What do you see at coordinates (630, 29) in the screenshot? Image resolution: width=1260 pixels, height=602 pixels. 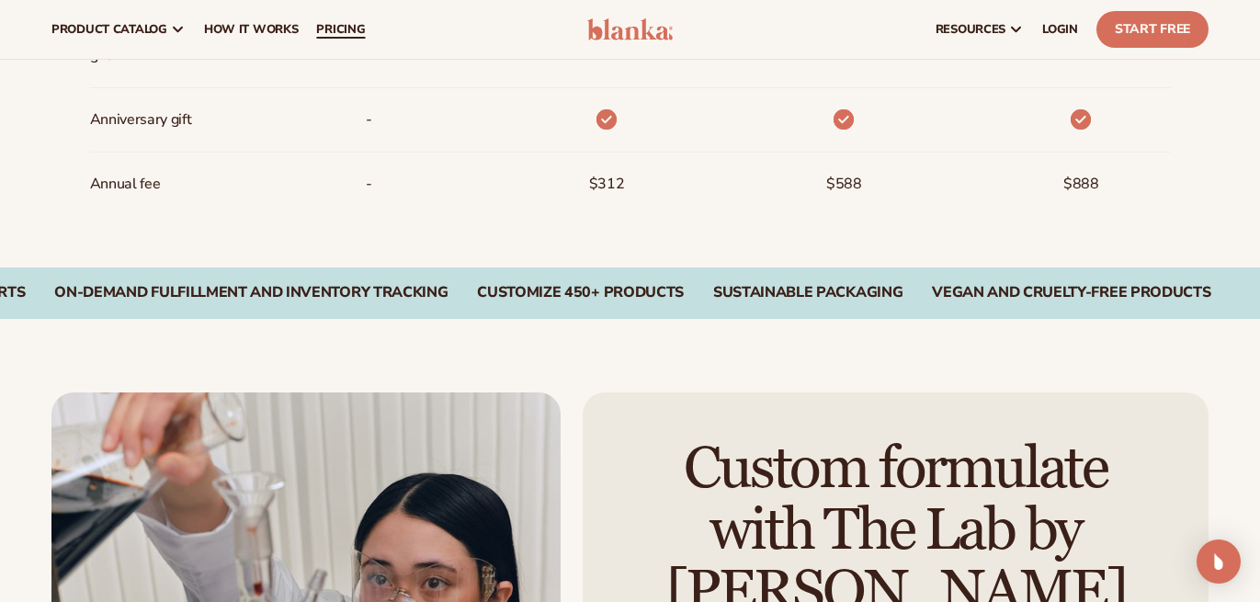 I see `a: logo` at bounding box center [630, 29].